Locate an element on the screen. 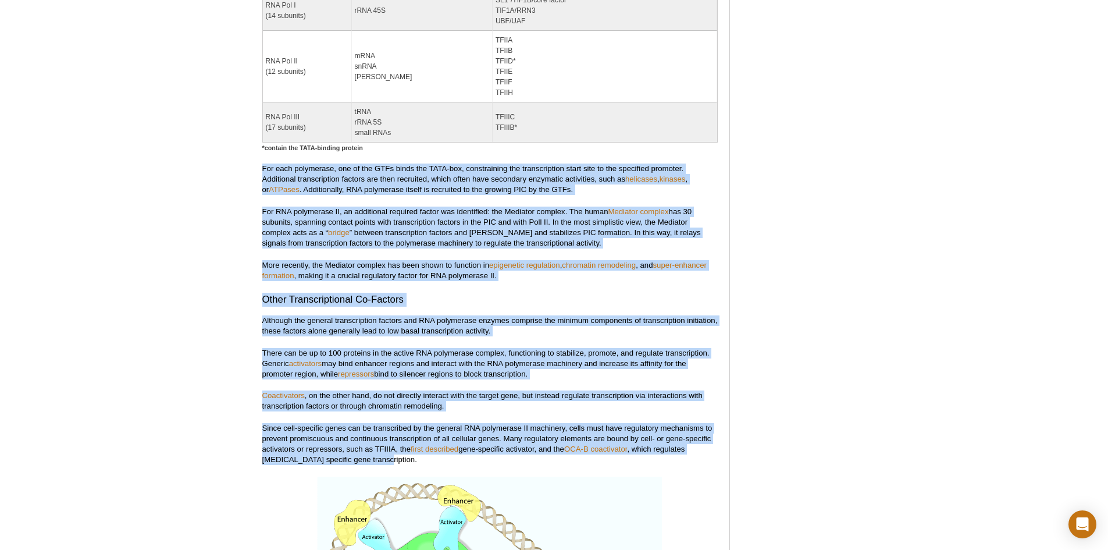 The image size is (1108, 550). a: Mediator complex is located at coordinates (638, 211).